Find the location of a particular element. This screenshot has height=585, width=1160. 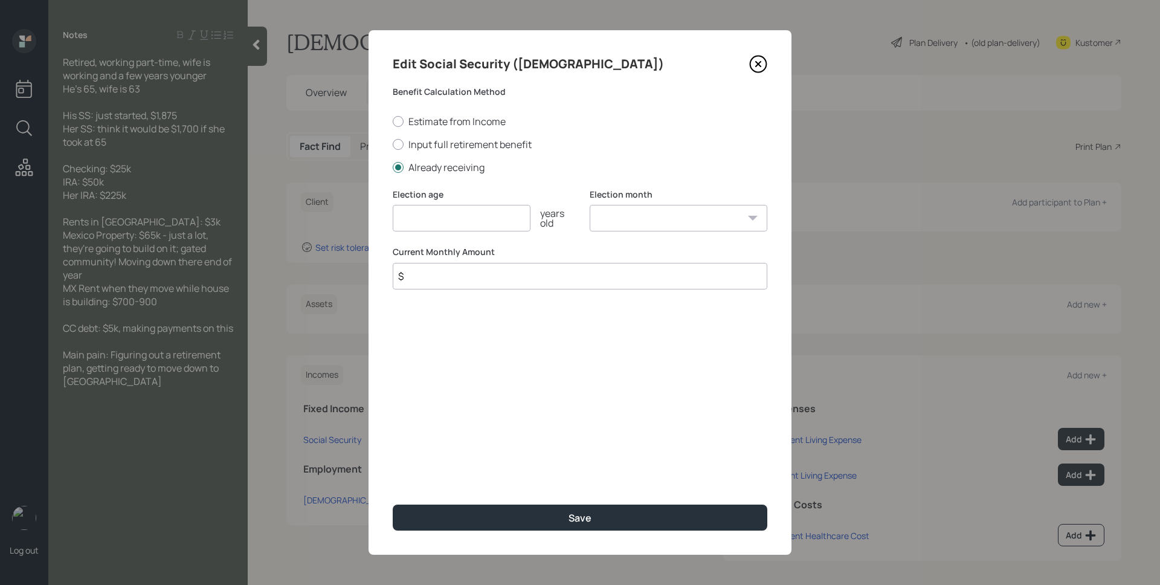

div: years old is located at coordinates (550, 218).